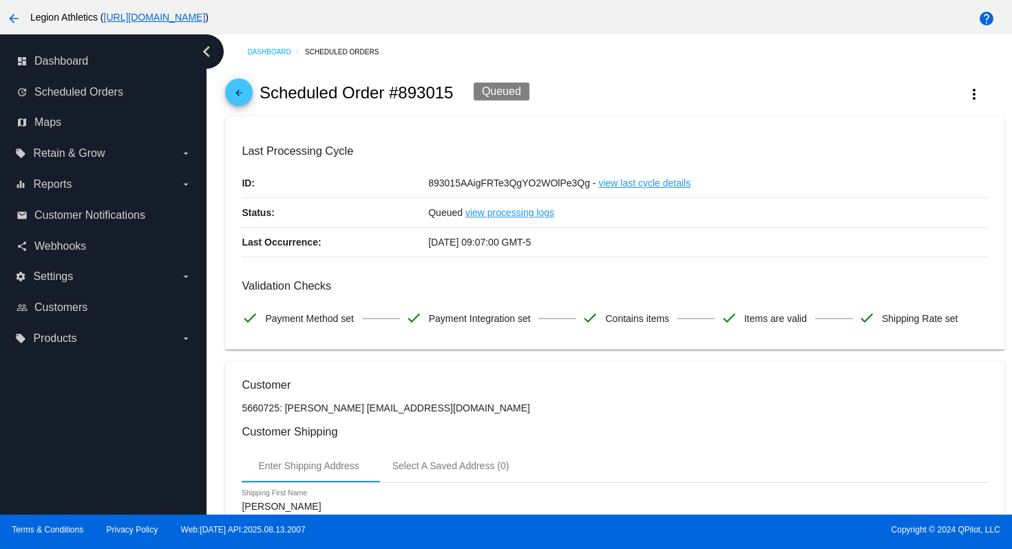 The width and height of the screenshot is (1012, 549). Describe the element at coordinates (451, 466) in the screenshot. I see `div: Select A Saved Address (0)` at that location.